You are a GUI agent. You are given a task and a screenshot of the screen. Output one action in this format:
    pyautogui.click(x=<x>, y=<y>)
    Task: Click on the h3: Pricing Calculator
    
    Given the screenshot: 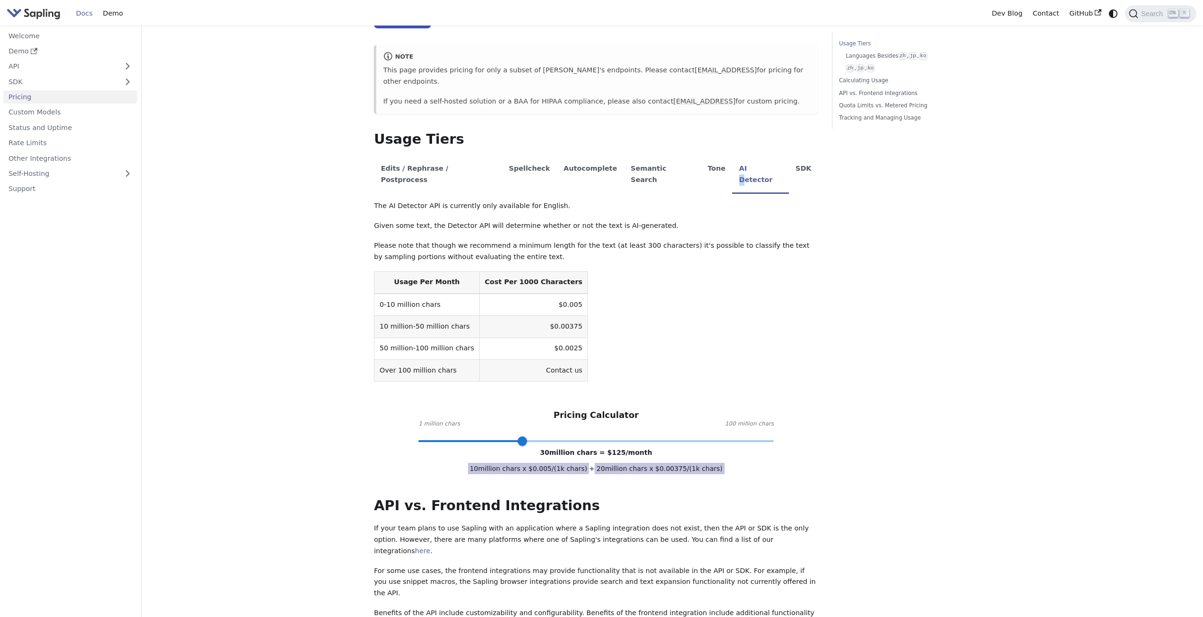 What is the action you would take?
    pyautogui.click(x=596, y=415)
    